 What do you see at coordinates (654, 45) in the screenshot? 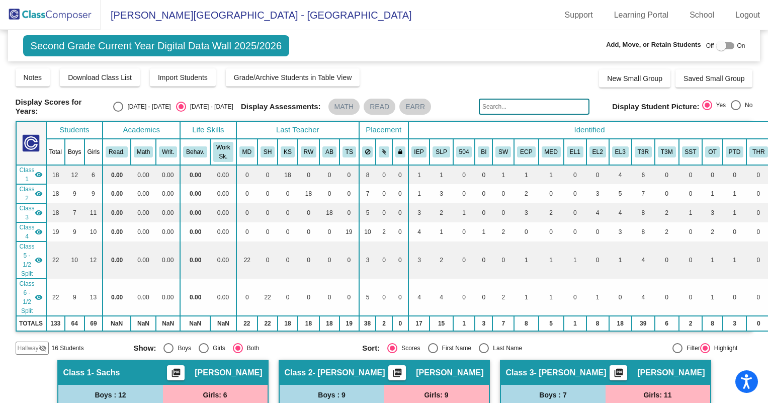
I see `span: Add, Move, or Retain Students` at bounding box center [654, 45].